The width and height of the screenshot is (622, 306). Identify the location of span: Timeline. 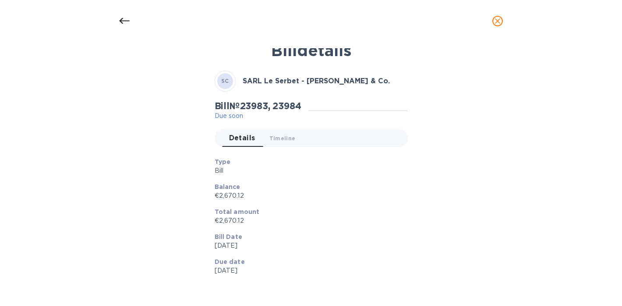
(283, 138).